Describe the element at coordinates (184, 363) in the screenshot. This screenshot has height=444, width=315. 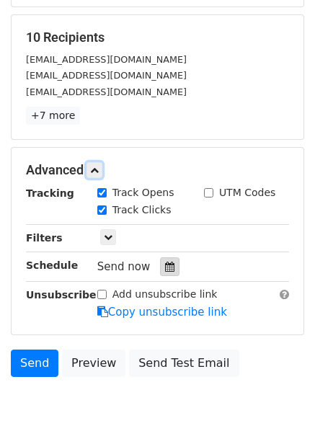
I see `a: Send Test Email` at that location.